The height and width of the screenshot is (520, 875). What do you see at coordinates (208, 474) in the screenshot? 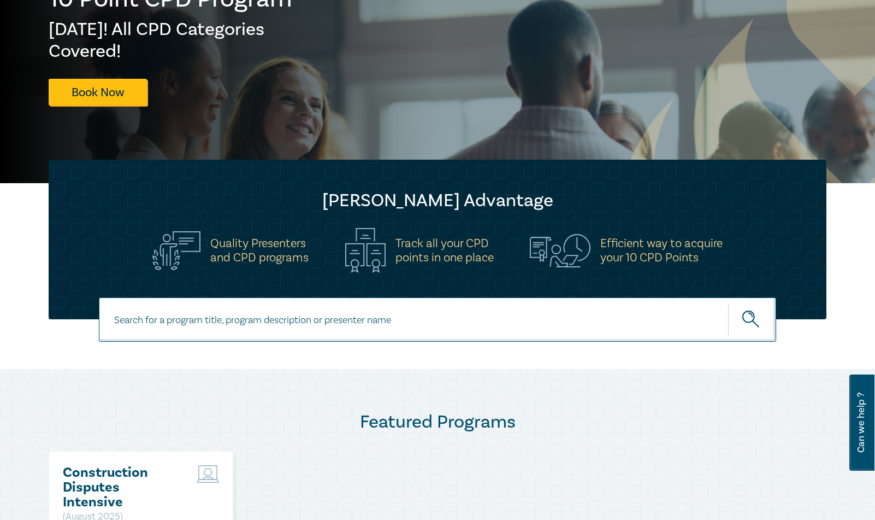
I see `img: Live Stream` at bounding box center [208, 474].